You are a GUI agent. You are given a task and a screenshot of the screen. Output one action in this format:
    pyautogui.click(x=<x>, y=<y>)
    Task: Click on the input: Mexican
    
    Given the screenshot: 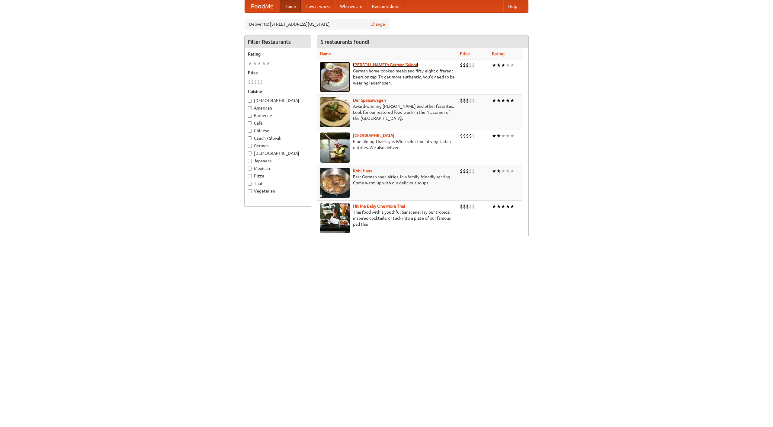 What is the action you would take?
    pyautogui.click(x=250, y=169)
    